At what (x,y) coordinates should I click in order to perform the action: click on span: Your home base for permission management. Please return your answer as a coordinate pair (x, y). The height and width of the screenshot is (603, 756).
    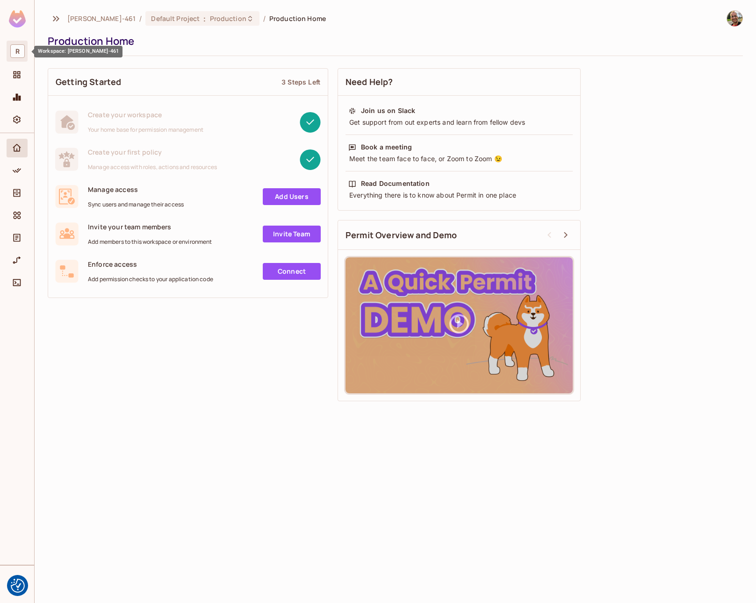
    Looking at the image, I should click on (145, 130).